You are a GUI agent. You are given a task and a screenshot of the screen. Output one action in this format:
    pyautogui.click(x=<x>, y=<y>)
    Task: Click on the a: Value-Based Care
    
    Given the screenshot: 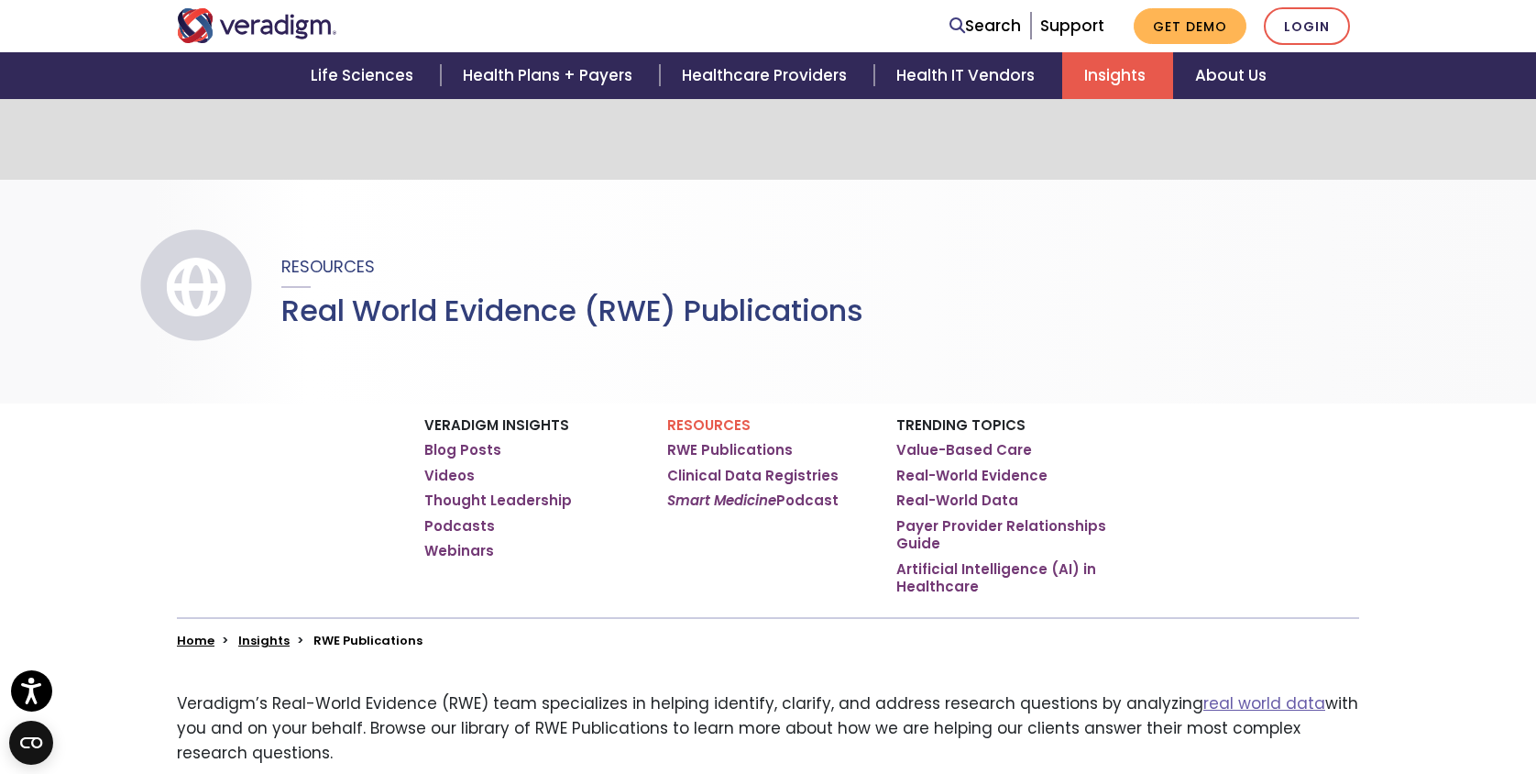 What is the action you would take?
    pyautogui.click(x=964, y=450)
    